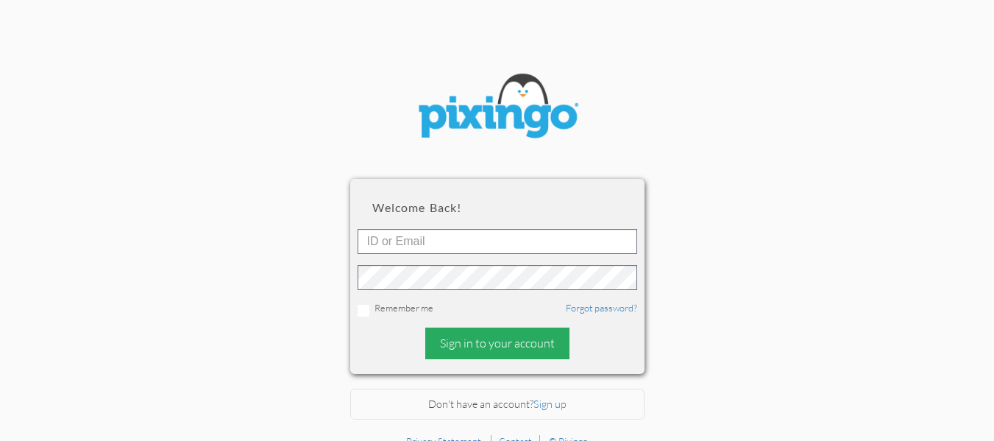  I want to click on img: pixingo logo, so click(497, 107).